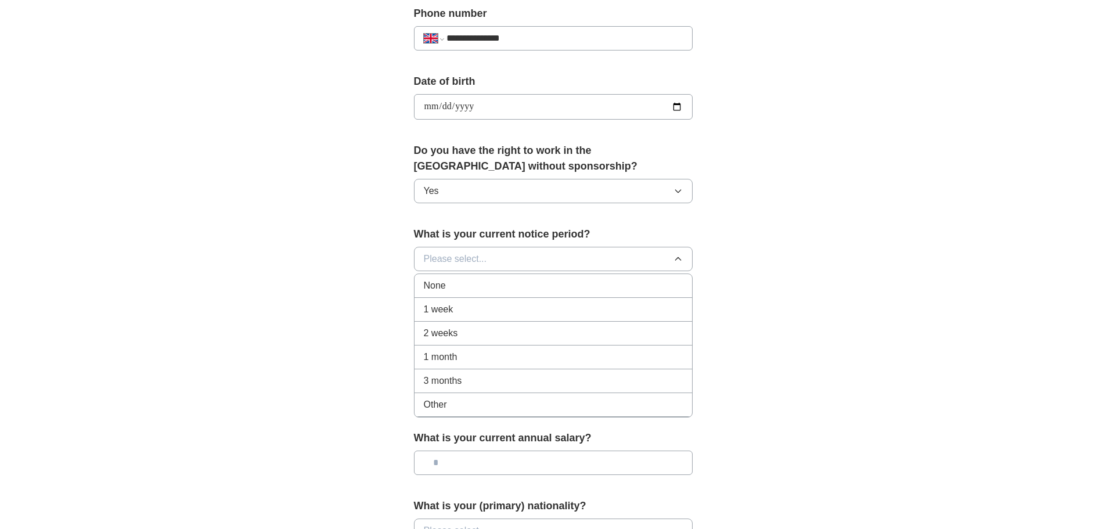 The height and width of the screenshot is (529, 1106). What do you see at coordinates (441, 357) in the screenshot?
I see `span: 1 month` at bounding box center [441, 357].